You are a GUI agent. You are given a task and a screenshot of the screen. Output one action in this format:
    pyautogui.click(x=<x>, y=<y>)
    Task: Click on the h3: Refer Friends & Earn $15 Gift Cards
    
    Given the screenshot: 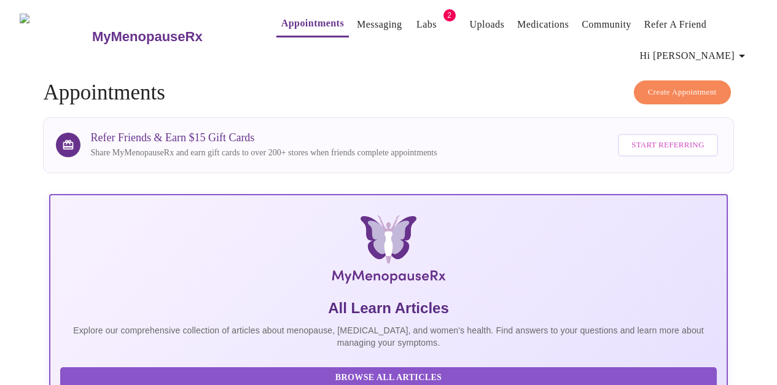 What is the action you would take?
    pyautogui.click(x=264, y=138)
    